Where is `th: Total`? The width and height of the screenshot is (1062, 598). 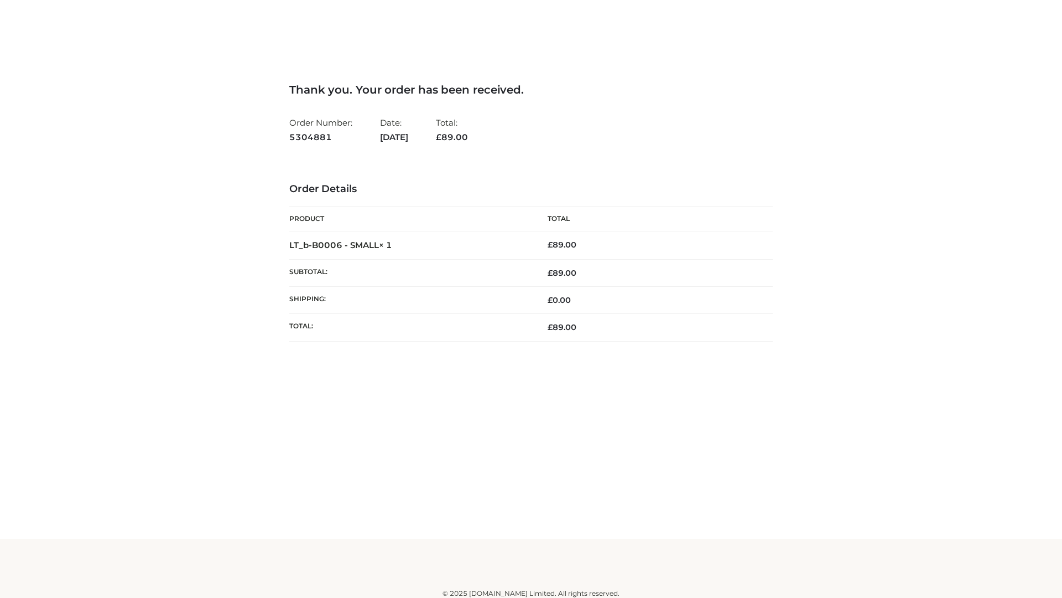 th: Total is located at coordinates (652, 219).